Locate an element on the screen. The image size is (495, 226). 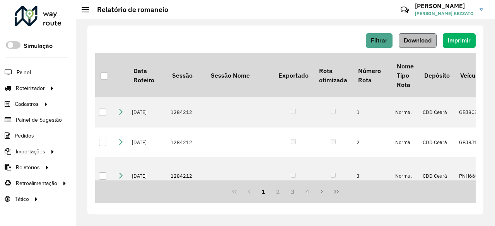
td: 3 is located at coordinates (372, 176).